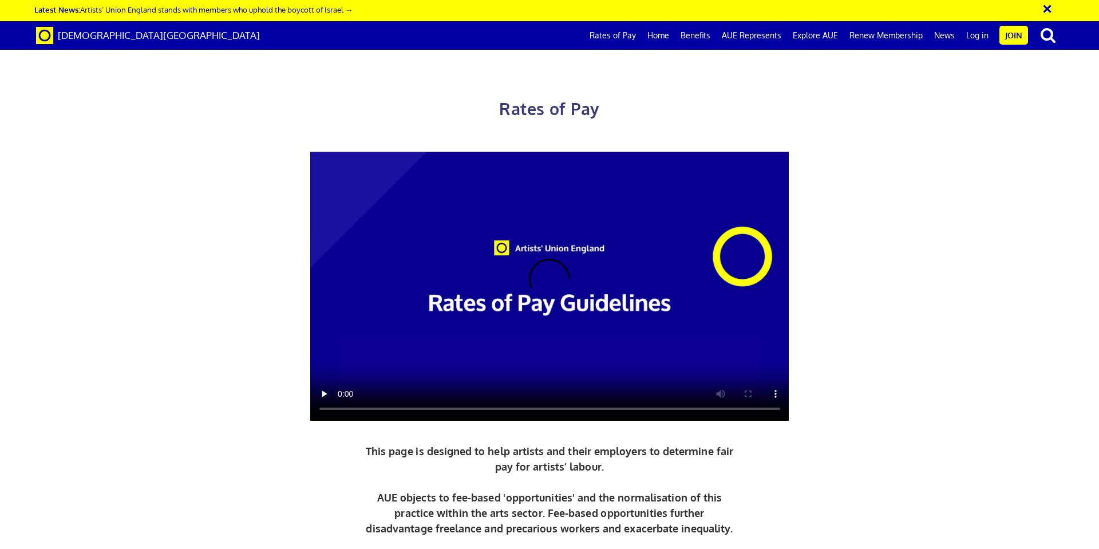 This screenshot has height=549, width=1099. Describe the element at coordinates (658, 35) in the screenshot. I see `a: Home` at that location.